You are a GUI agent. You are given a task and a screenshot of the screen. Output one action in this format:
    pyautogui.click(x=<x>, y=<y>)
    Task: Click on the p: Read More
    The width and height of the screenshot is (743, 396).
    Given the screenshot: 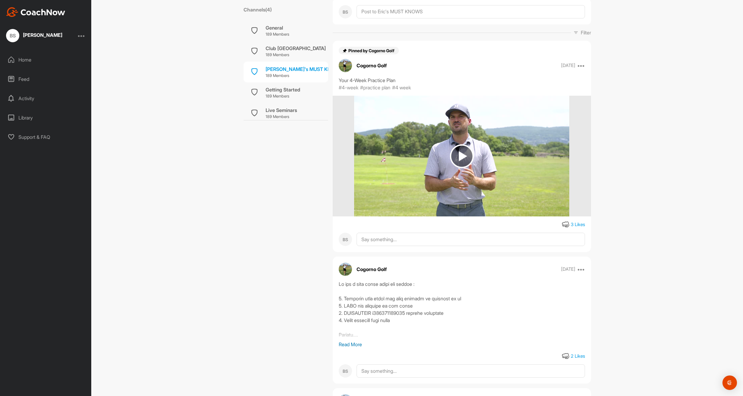 What is the action you would take?
    pyautogui.click(x=462, y=345)
    